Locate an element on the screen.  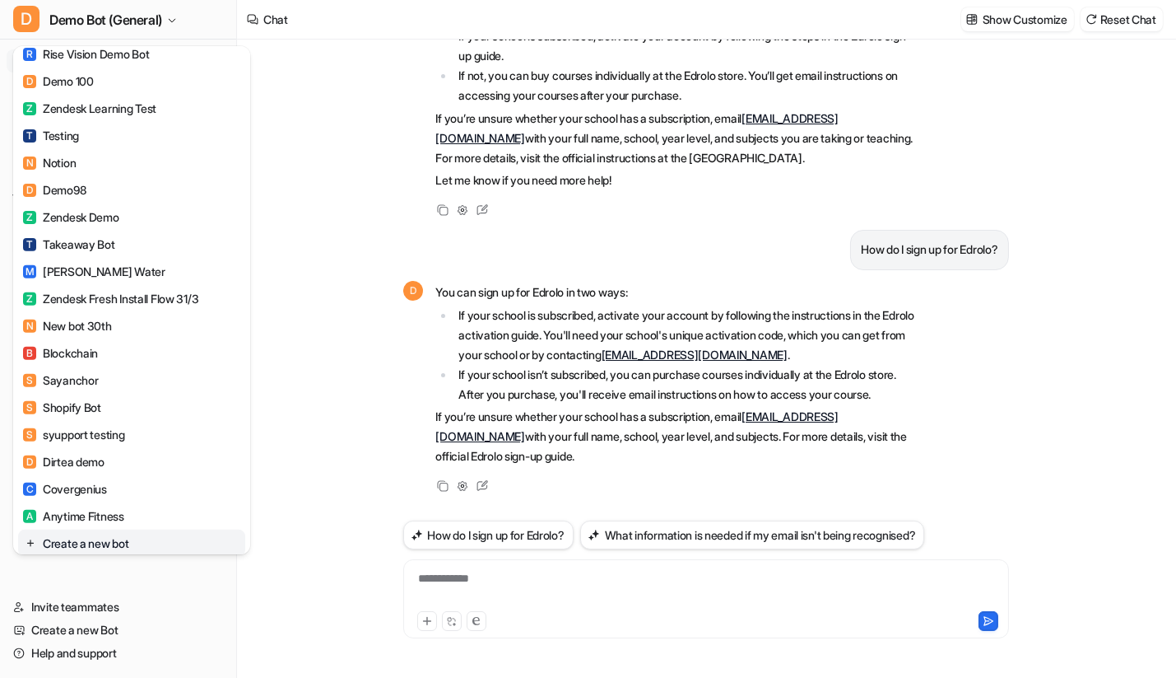
span: B is located at coordinates (30, 353).